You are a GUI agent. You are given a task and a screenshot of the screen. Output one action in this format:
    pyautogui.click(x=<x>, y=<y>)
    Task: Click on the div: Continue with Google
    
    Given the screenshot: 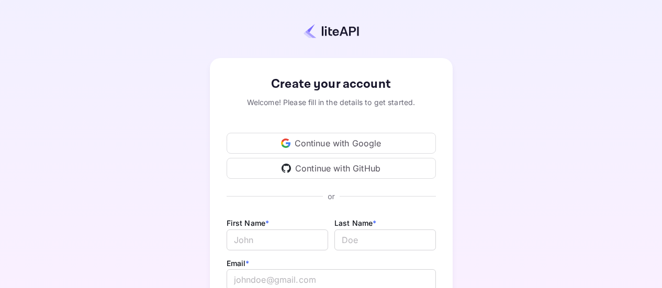 What is the action you would take?
    pyautogui.click(x=331, y=143)
    